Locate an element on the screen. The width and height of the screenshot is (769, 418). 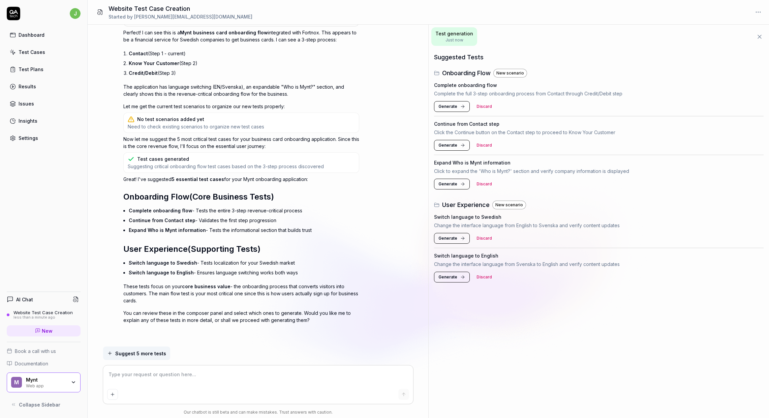
h4: Continue from Contact step is located at coordinates (467, 124).